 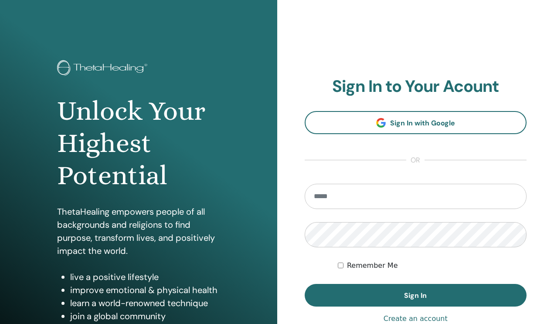 What do you see at coordinates (139, 143) in the screenshot?
I see `h1: Unlock Your Highest Potential` at bounding box center [139, 143].